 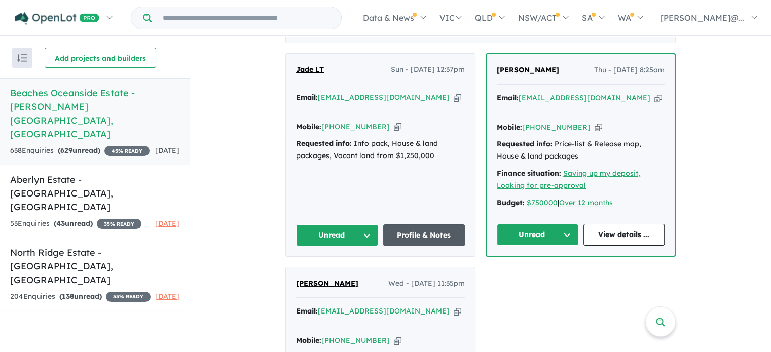 What do you see at coordinates (568, 179) in the screenshot?
I see `a: Saving up my deposit, Looking for pre-approval` at bounding box center [568, 179].